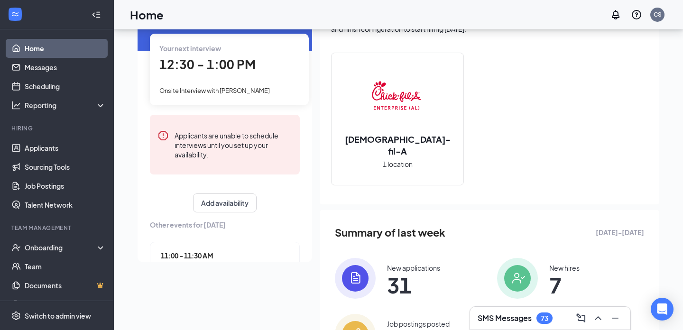 The image size is (683, 330). Describe the element at coordinates (545, 318) in the screenshot. I see `div: 73` at that location.